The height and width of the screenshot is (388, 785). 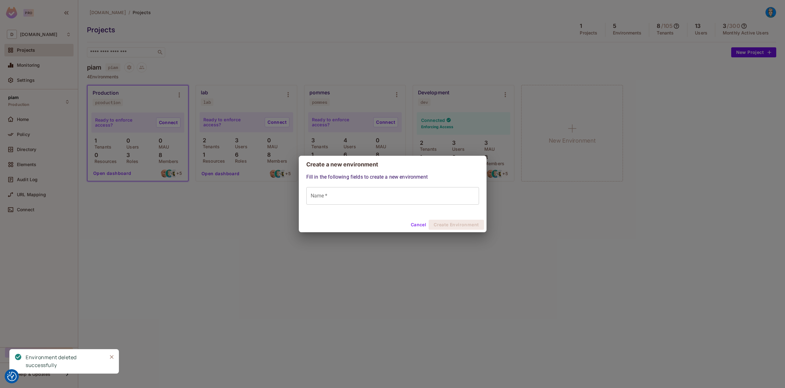 What do you see at coordinates (393, 164) in the screenshot?
I see `h2: Create a new environment` at bounding box center [393, 164].